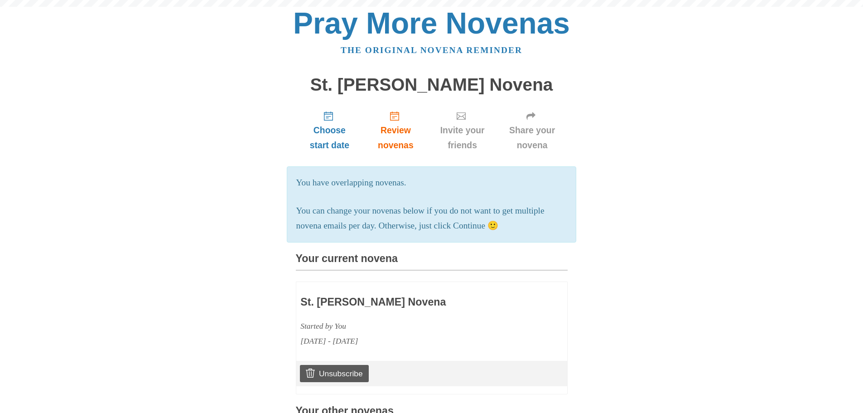 Image resolution: width=863 pixels, height=413 pixels. Describe the element at coordinates (463, 130) in the screenshot. I see `a: Invite your friends` at that location.